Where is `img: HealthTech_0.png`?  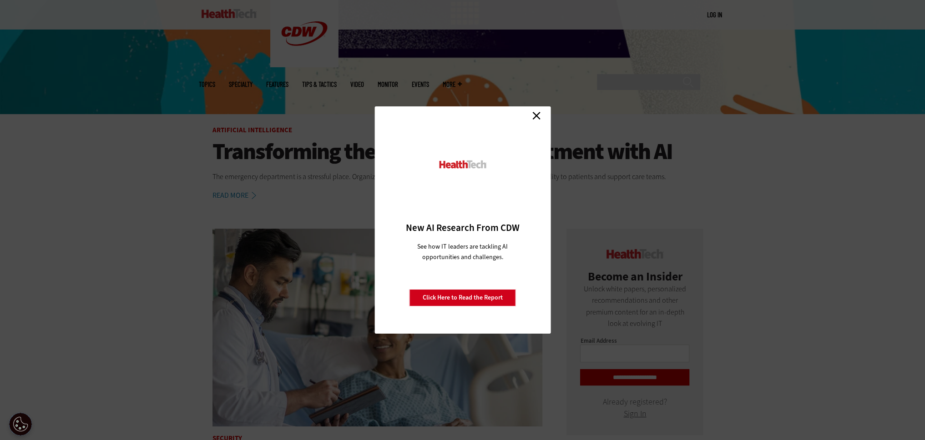
img: HealthTech_0.png is located at coordinates (462, 164).